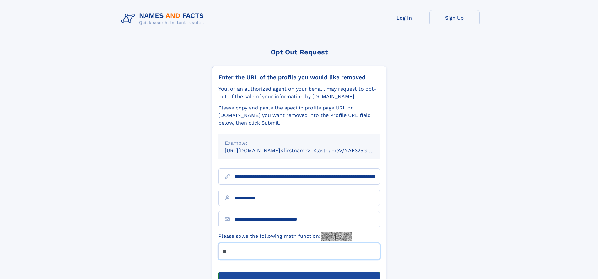 This screenshot has height=279, width=598. Describe the element at coordinates (405, 18) in the screenshot. I see `a: Log In` at that location.